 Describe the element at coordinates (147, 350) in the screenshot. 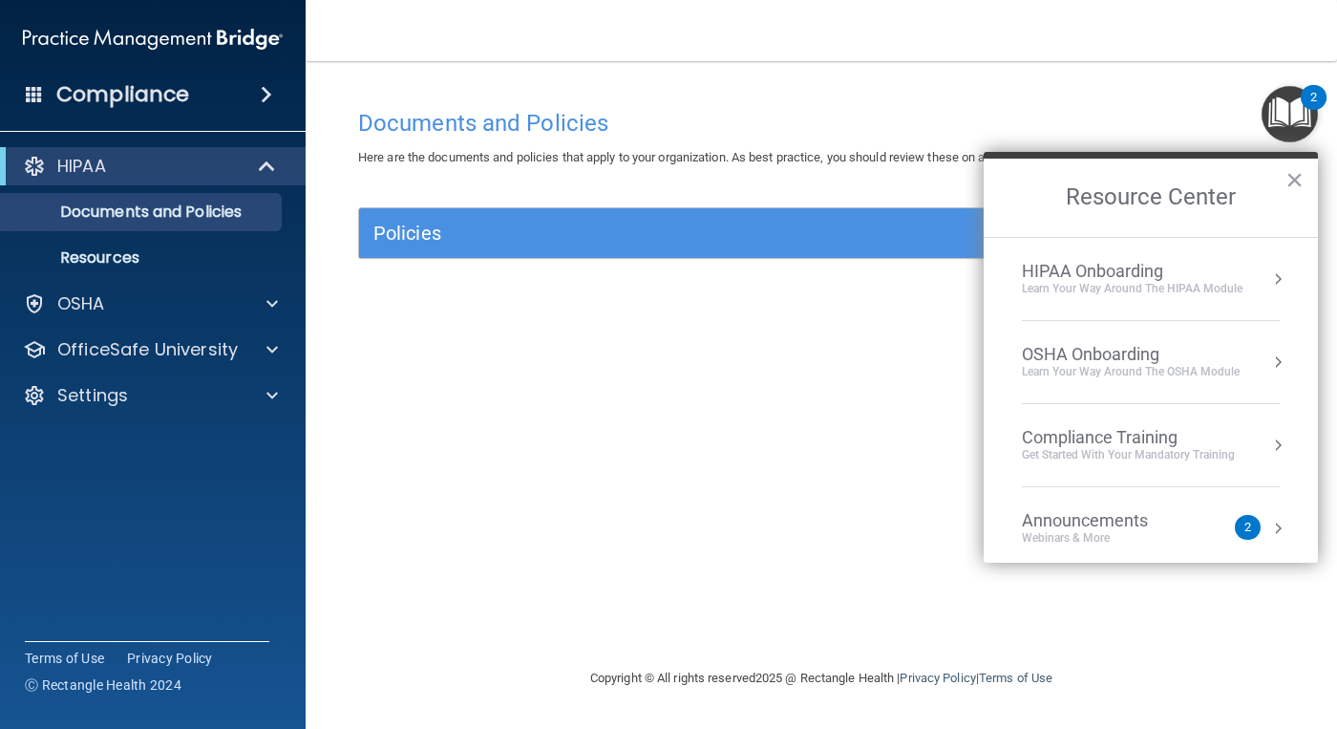

I see `p: OfficeSafe University` at that location.